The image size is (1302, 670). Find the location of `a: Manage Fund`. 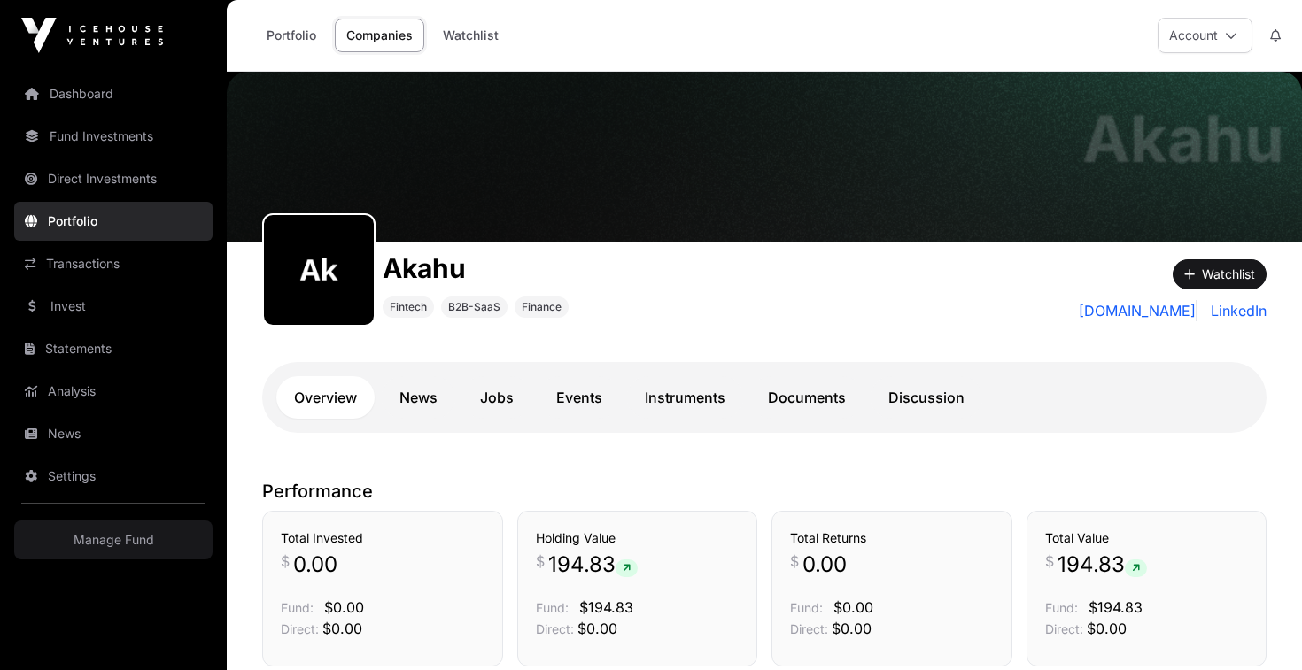

a: Manage Fund is located at coordinates (113, 540).